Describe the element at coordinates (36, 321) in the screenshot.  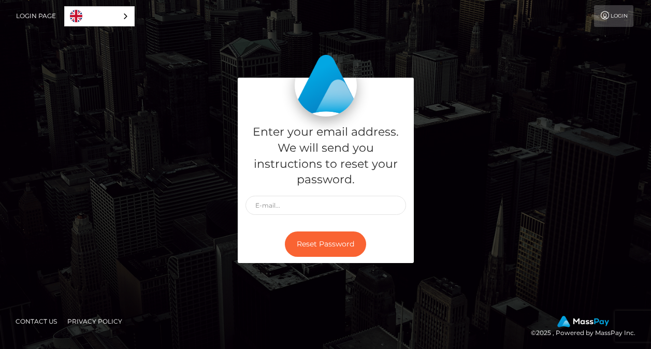
I see `a: Contact Us` at that location.